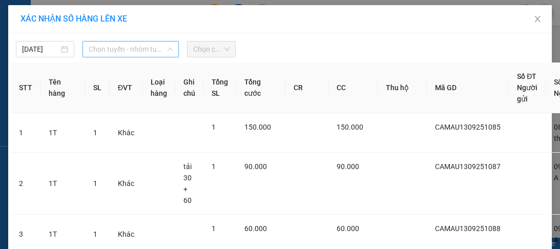 The width and height of the screenshot is (560, 249). Describe the element at coordinates (350, 127) in the screenshot. I see `span: 150.000` at that location.